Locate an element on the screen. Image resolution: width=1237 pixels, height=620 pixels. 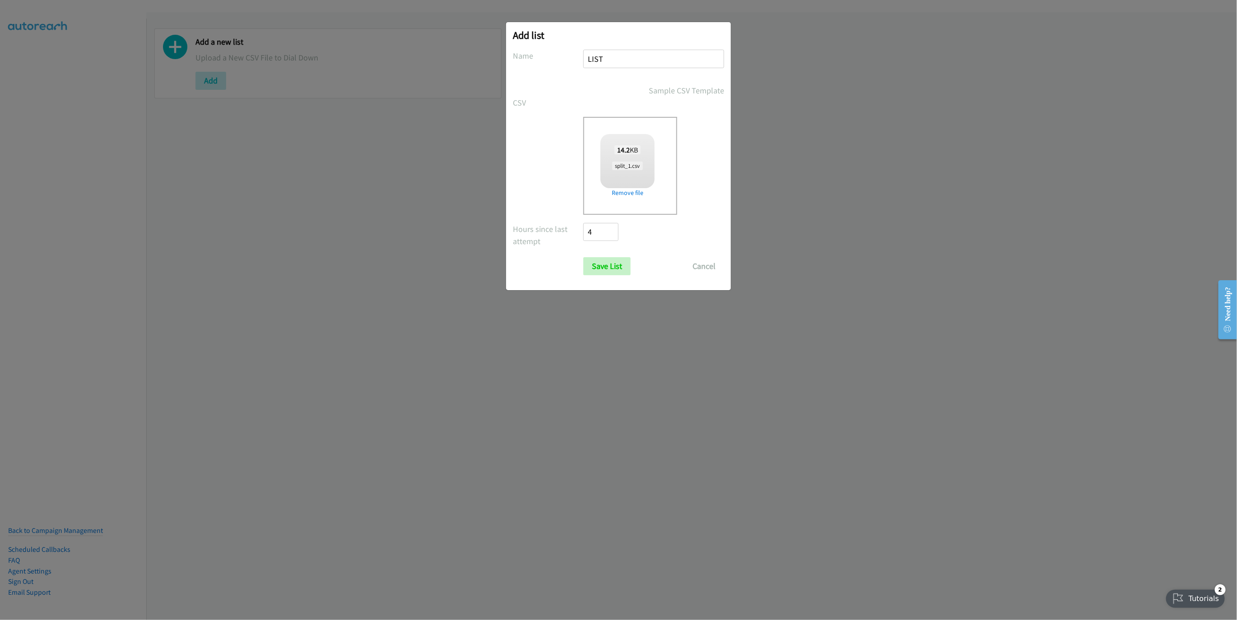
h2: Add list is located at coordinates (618, 35).